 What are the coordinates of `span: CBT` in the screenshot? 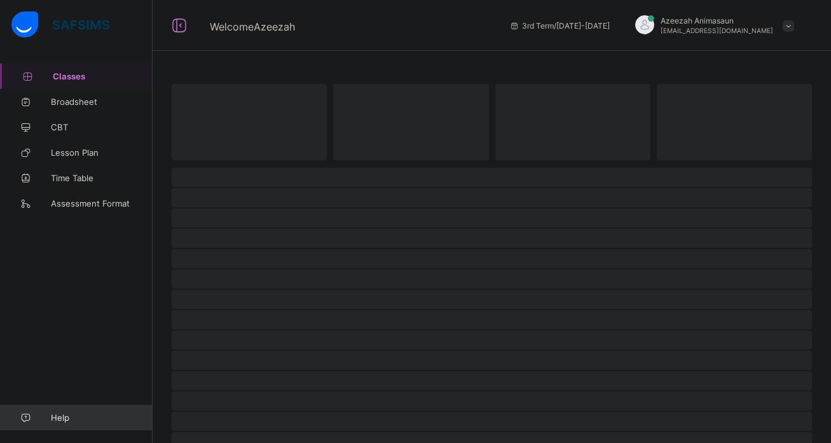 It's located at (102, 127).